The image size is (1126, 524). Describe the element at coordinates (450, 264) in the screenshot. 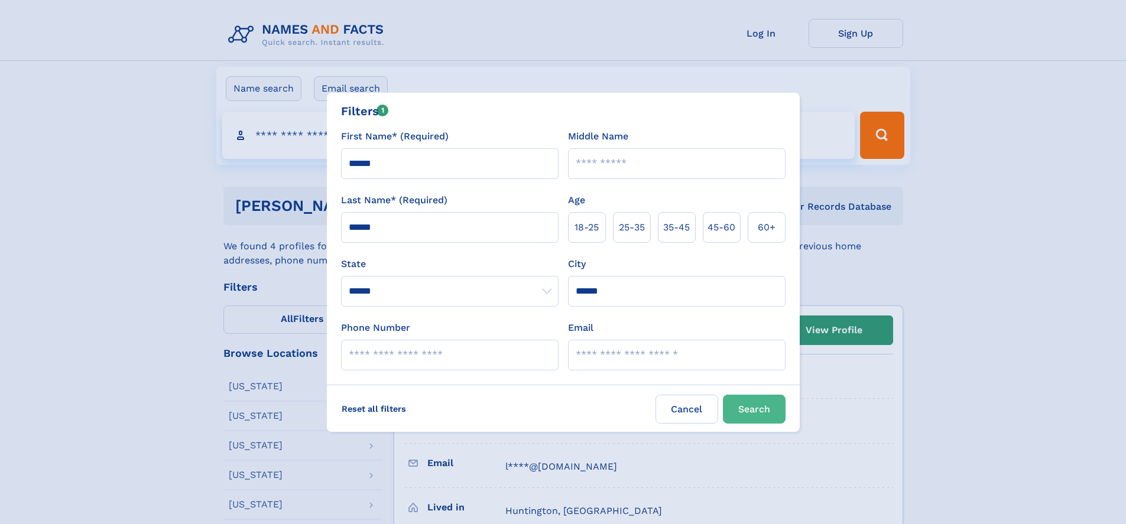

I see `label: State` at that location.